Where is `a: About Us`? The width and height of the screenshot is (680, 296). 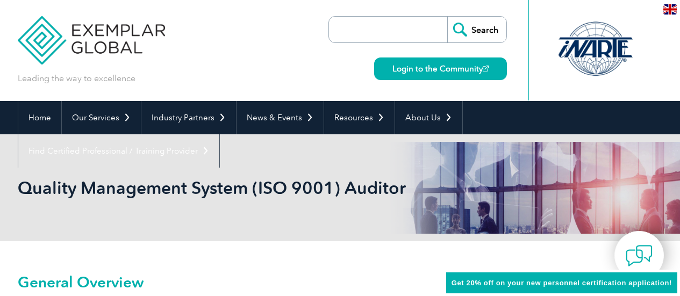 a: About Us is located at coordinates (428, 118).